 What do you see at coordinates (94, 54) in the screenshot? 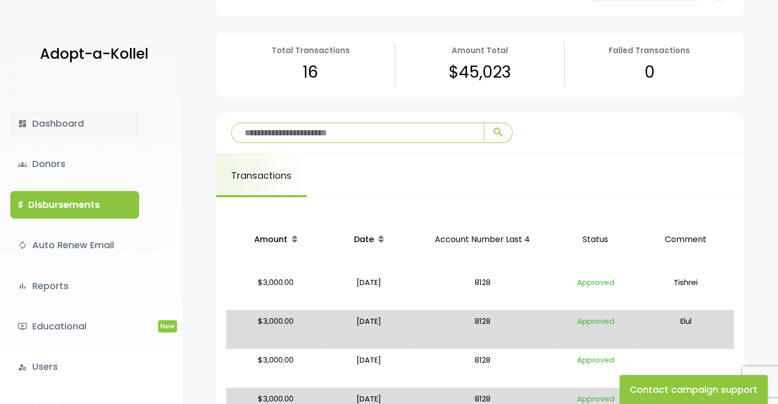
I see `p: Adopt-a-Kollel` at bounding box center [94, 54].